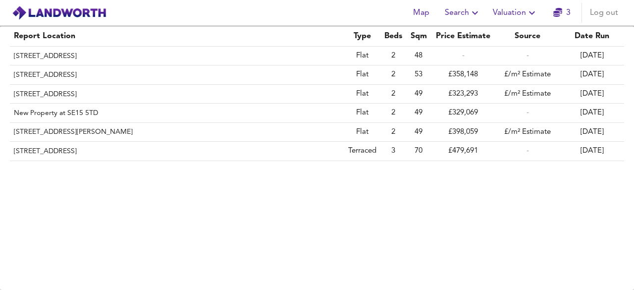 The width and height of the screenshot is (634, 290). Describe the element at coordinates (463, 151) in the screenshot. I see `td: £479,691` at that location.